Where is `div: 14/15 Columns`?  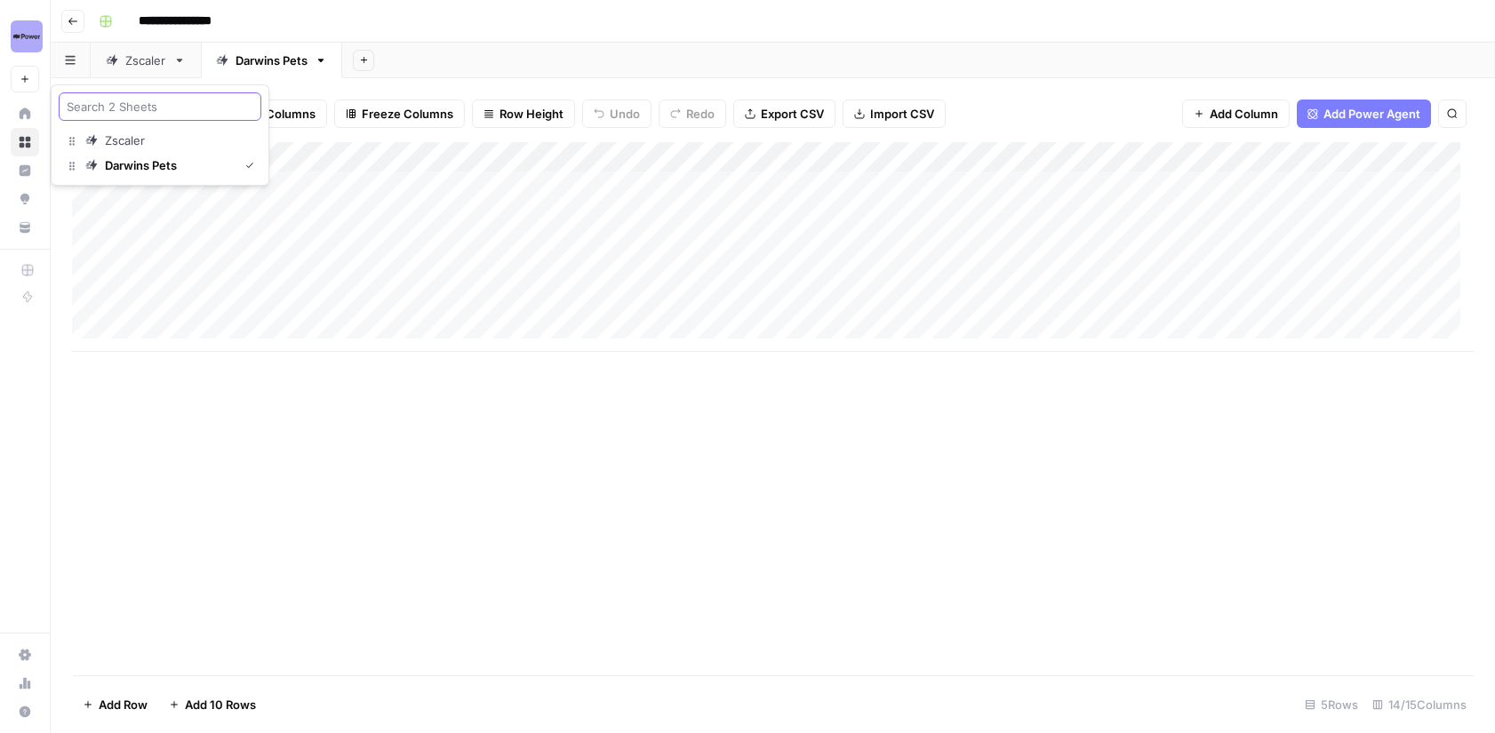 div: 14/15 Columns is located at coordinates (1420, 705).